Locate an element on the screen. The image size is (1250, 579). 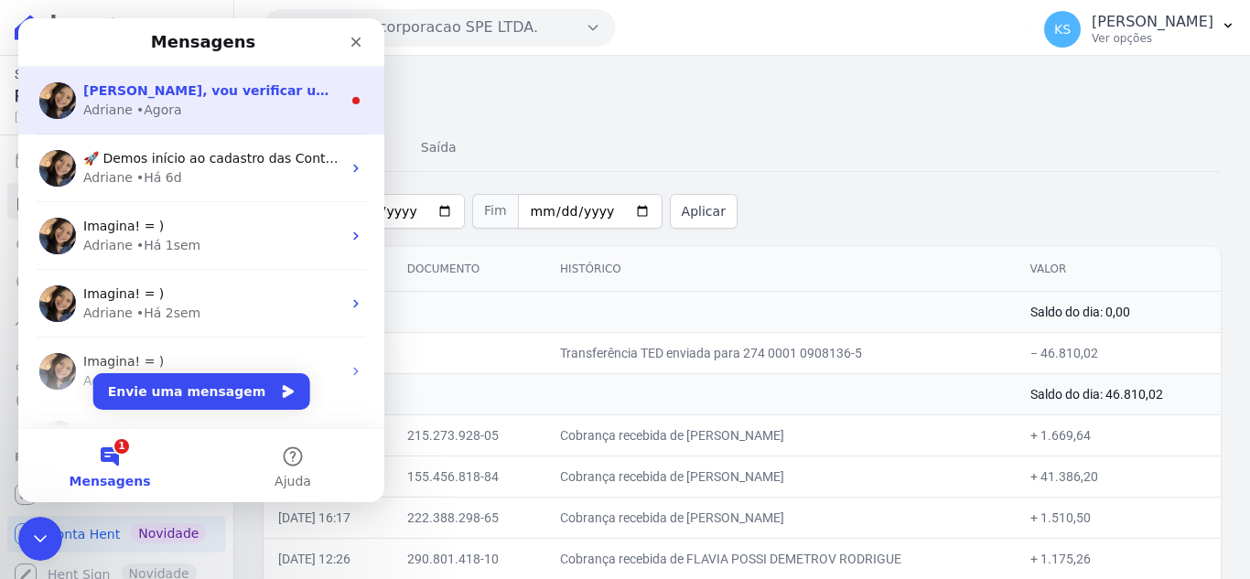
td: 290.801.418-10 is located at coordinates (469, 558).